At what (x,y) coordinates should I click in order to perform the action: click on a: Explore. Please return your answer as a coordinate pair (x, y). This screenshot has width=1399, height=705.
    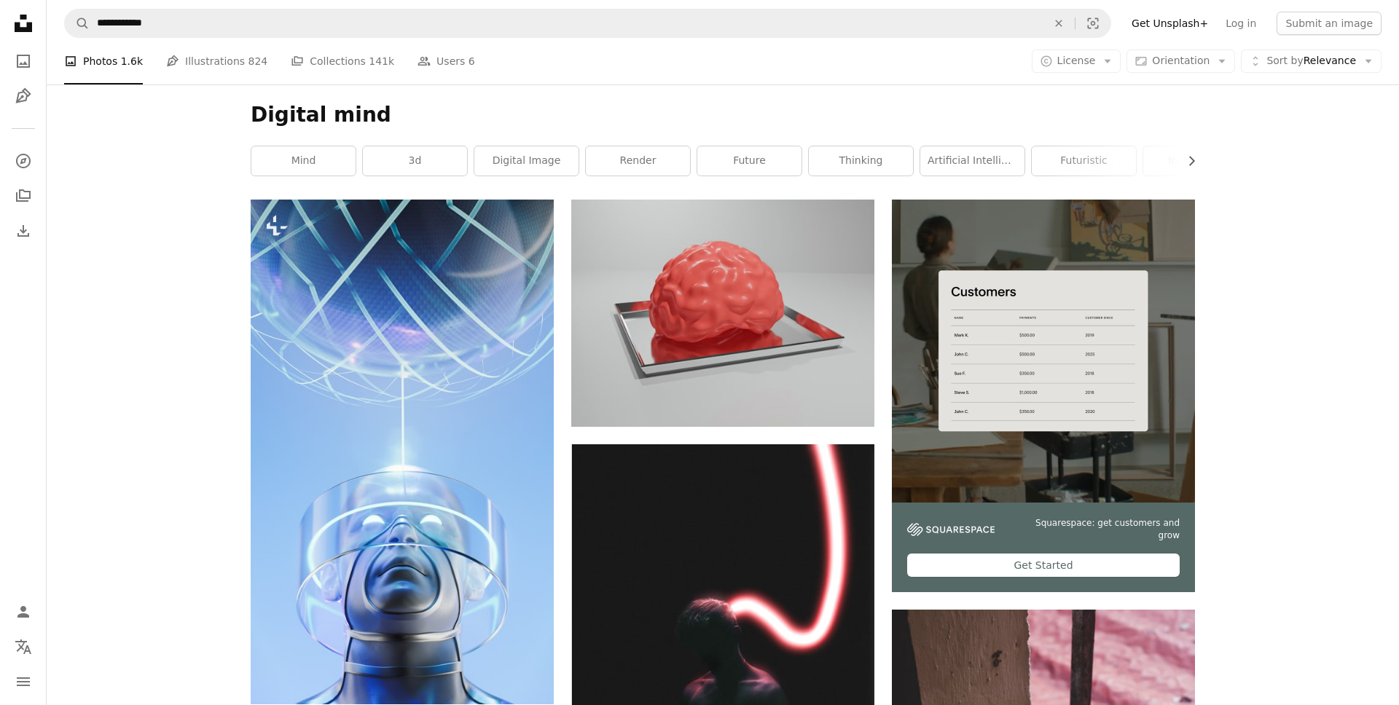
    Looking at the image, I should click on (23, 161).